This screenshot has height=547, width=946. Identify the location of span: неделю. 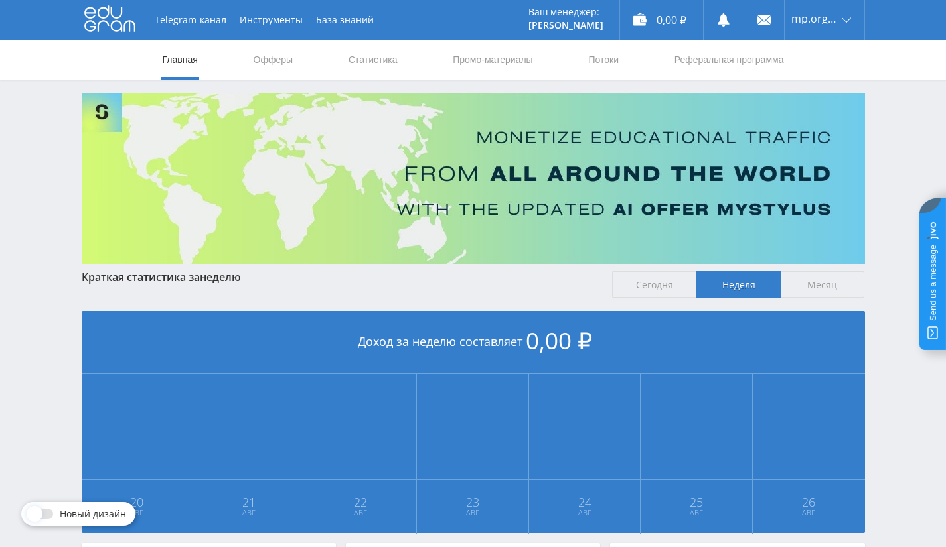
(220, 277).